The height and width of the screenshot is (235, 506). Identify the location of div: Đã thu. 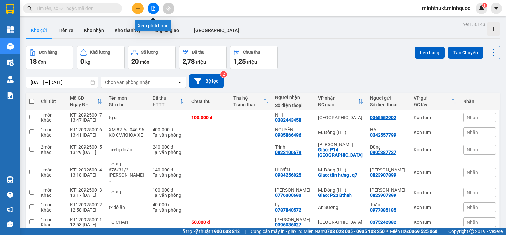
(198, 52).